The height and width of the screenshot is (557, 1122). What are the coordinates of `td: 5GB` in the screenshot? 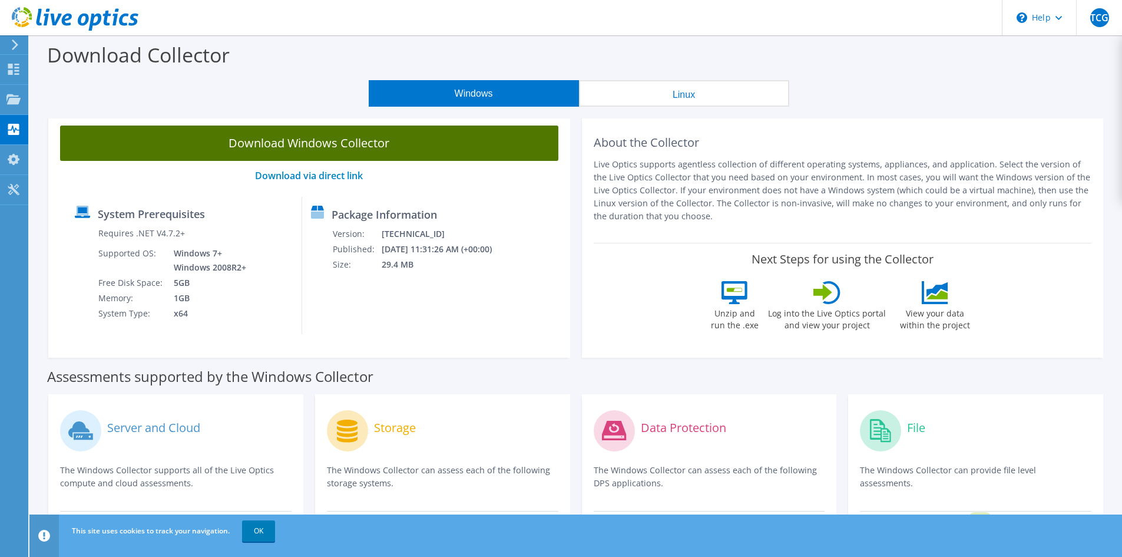 It's located at (207, 283).